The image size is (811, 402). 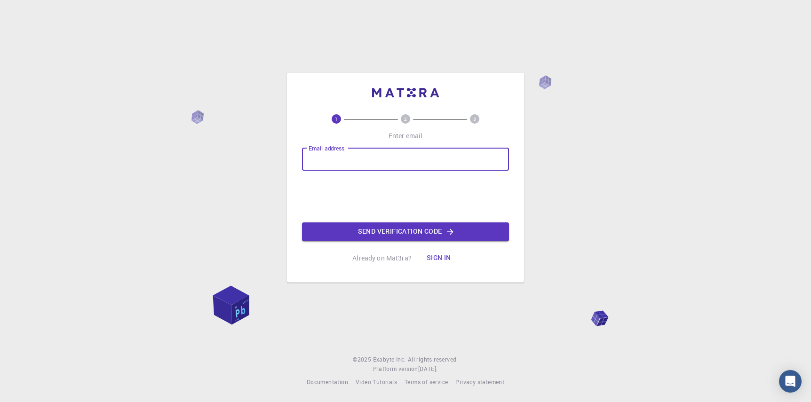 What do you see at coordinates (327, 382) in the screenshot?
I see `span: Documentation` at bounding box center [327, 382].